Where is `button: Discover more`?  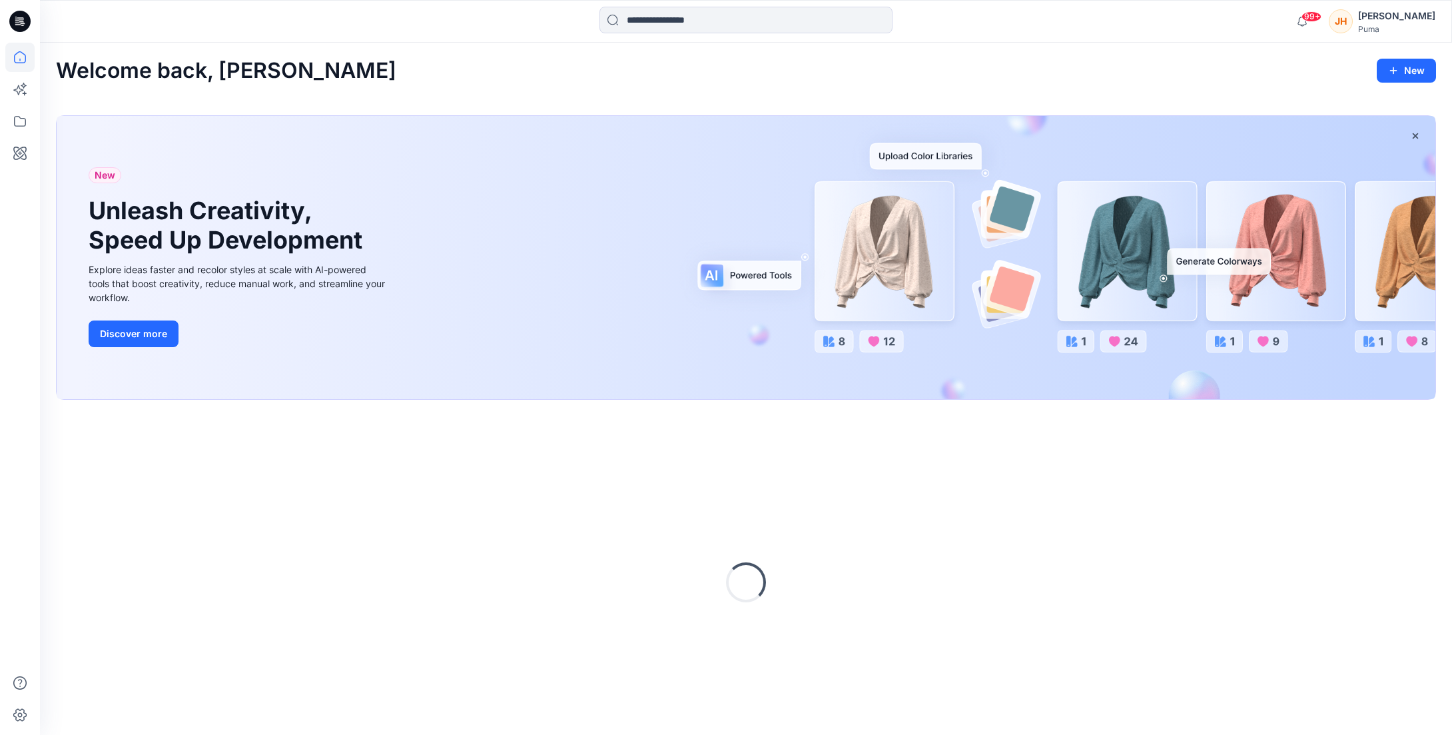 button: Discover more is located at coordinates (133, 334).